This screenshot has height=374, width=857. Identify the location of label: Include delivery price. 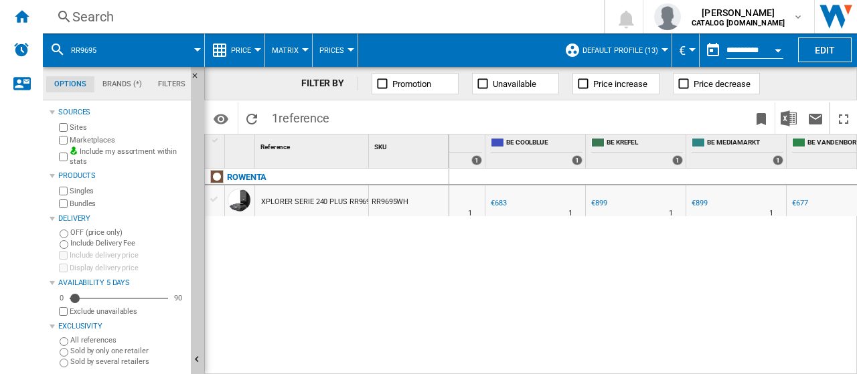
(127, 255).